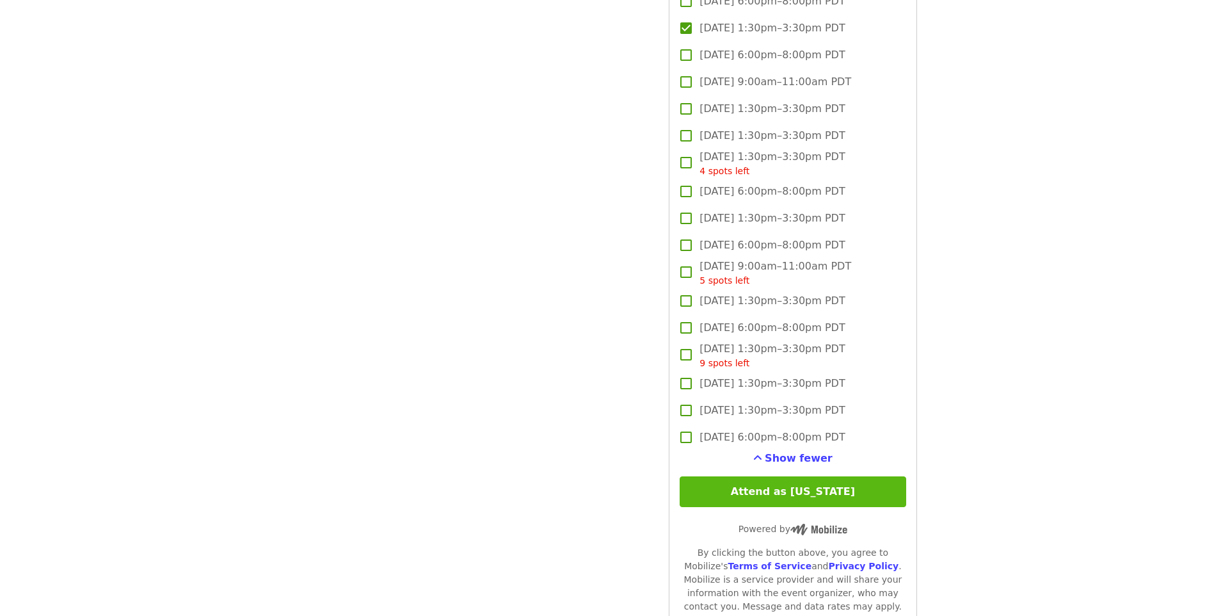 This screenshot has height=616, width=1214. Describe the element at coordinates (799, 457) in the screenshot. I see `span: Show fewer` at that location.